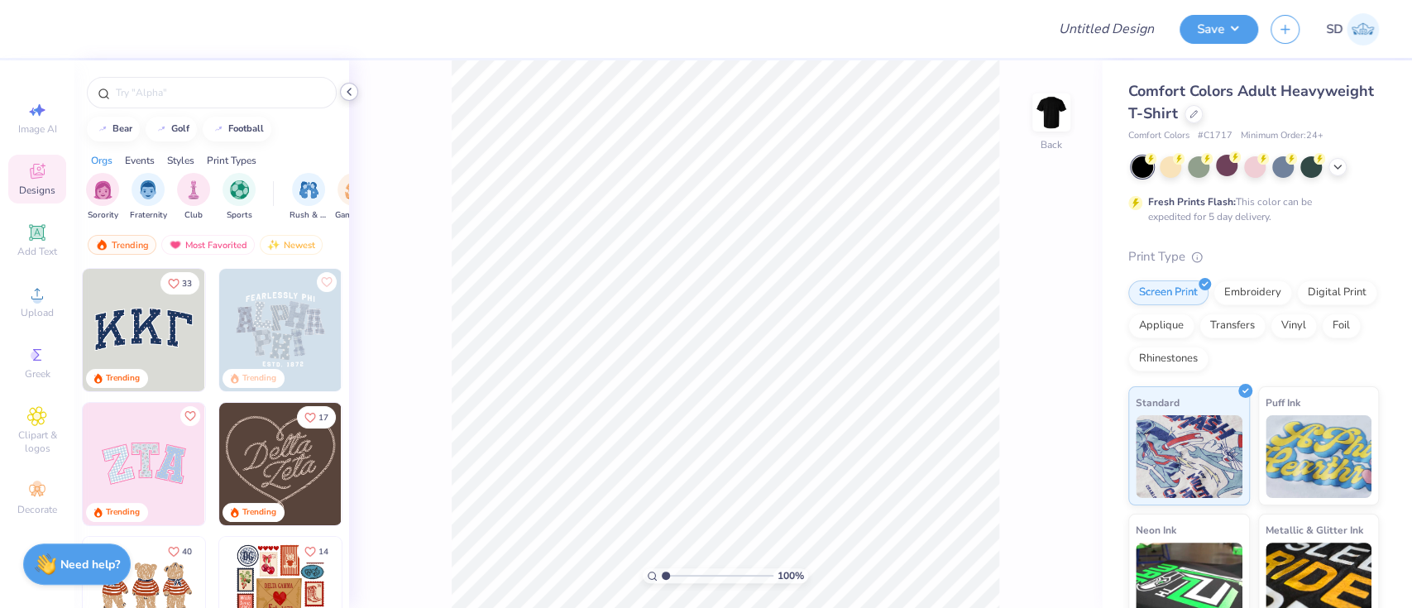 This screenshot has width=1412, height=608. What do you see at coordinates (354, 215) in the screenshot?
I see `span: Game Day` at bounding box center [354, 215].